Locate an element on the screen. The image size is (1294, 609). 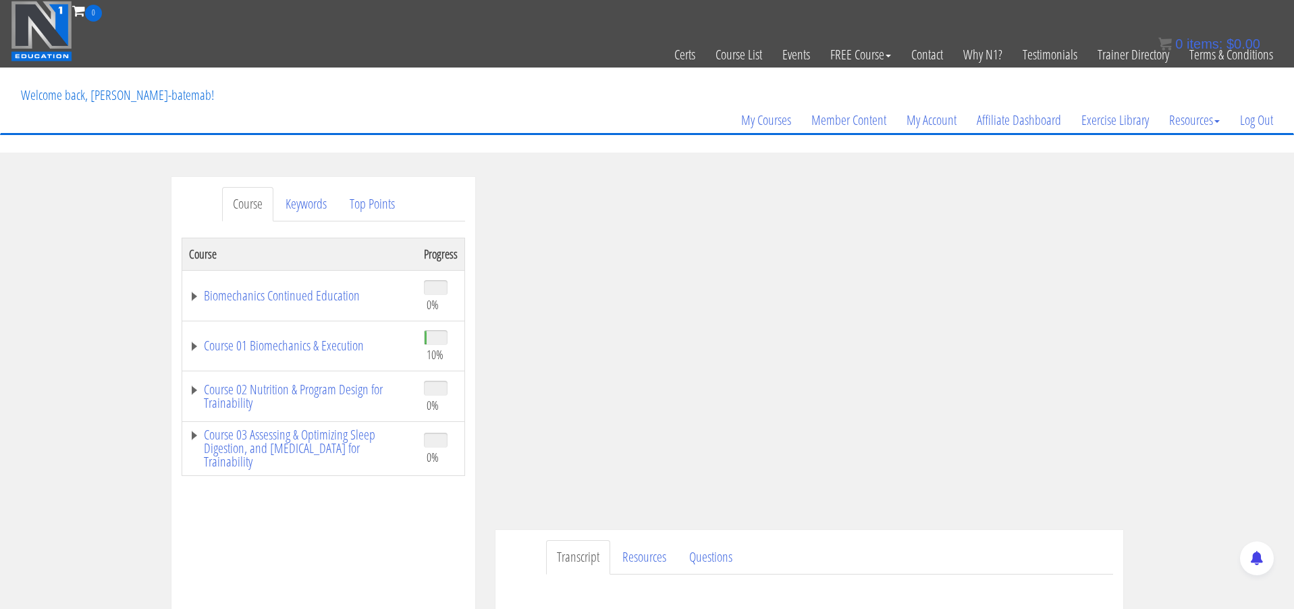
a: Course List is located at coordinates (738, 55).